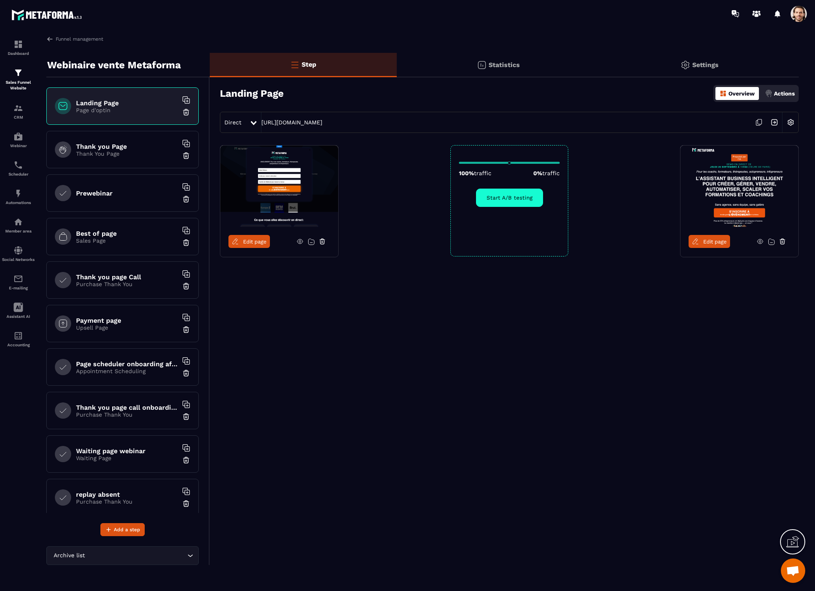  Describe the element at coordinates (18, 254) in the screenshot. I see `a: social-networksocial-networkSocial Networks` at that location.